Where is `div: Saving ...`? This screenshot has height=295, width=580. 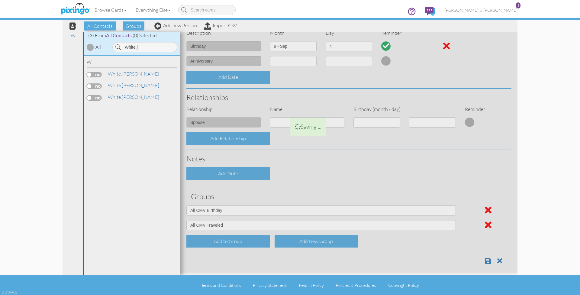
div: Saving ... is located at coordinates (308, 126).